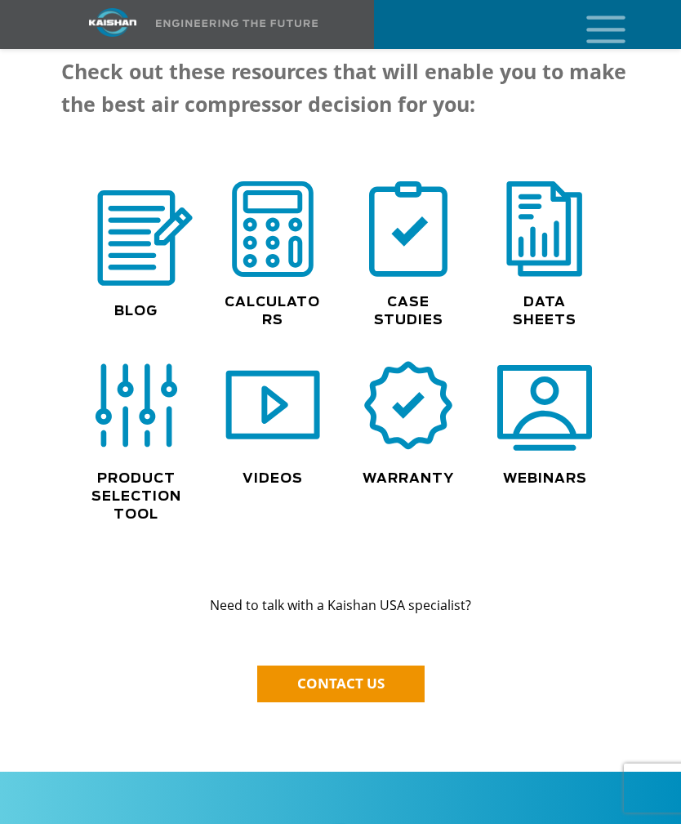  Describe the element at coordinates (408, 229) in the screenshot. I see `div: case study icon` at that location.